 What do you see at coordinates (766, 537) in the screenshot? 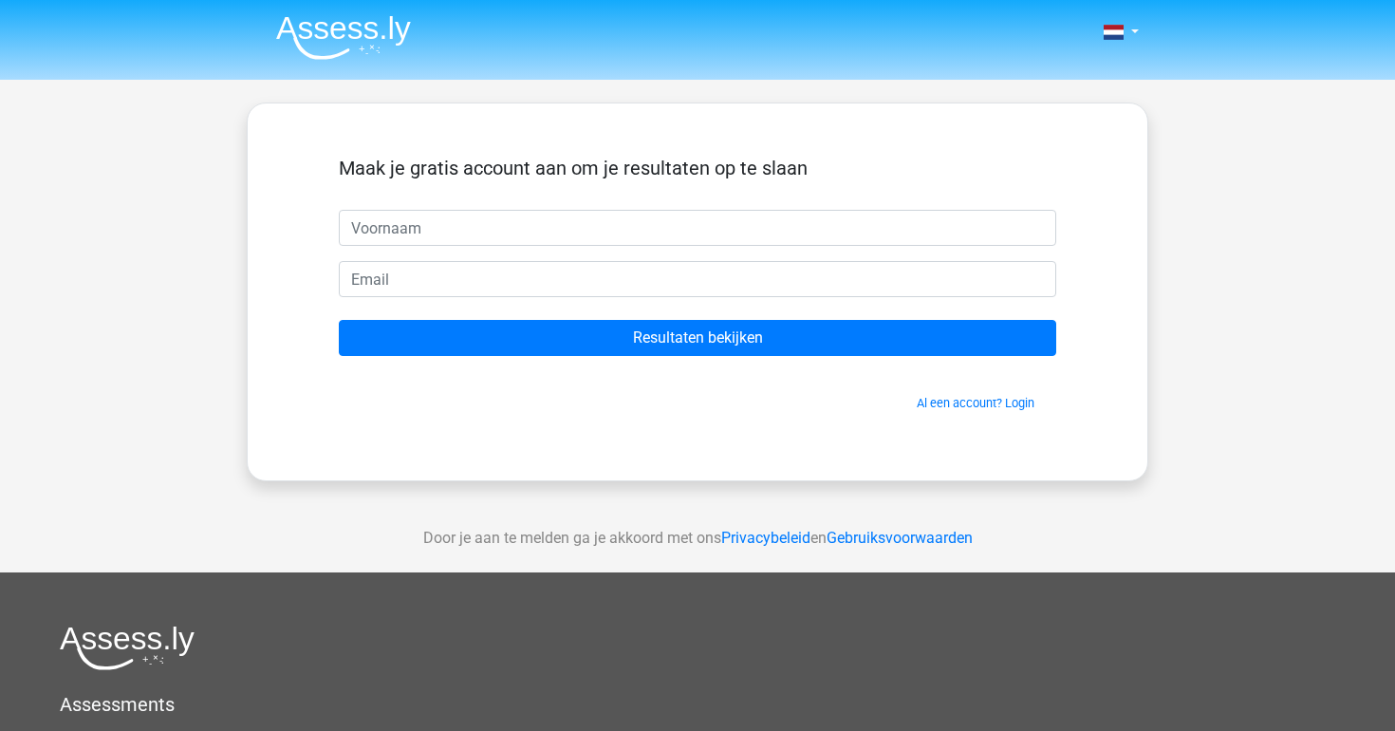
I see `a: Privacybeleid` at bounding box center [766, 537].